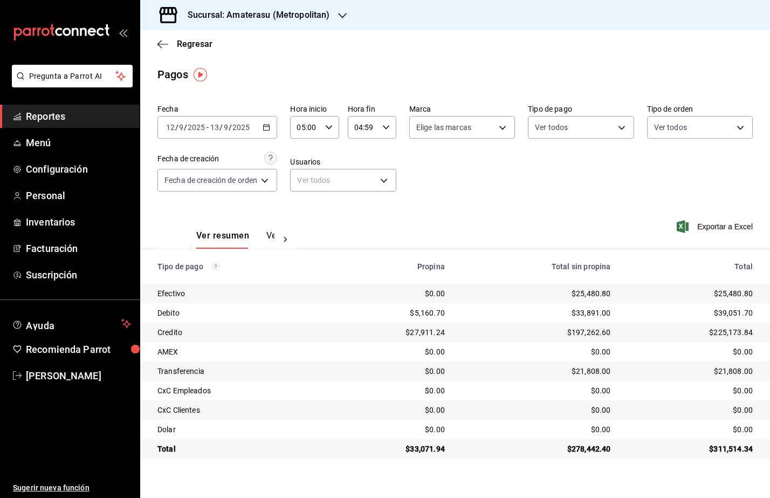  Describe the element at coordinates (78, 248) in the screenshot. I see `span: Facturación` at that location.